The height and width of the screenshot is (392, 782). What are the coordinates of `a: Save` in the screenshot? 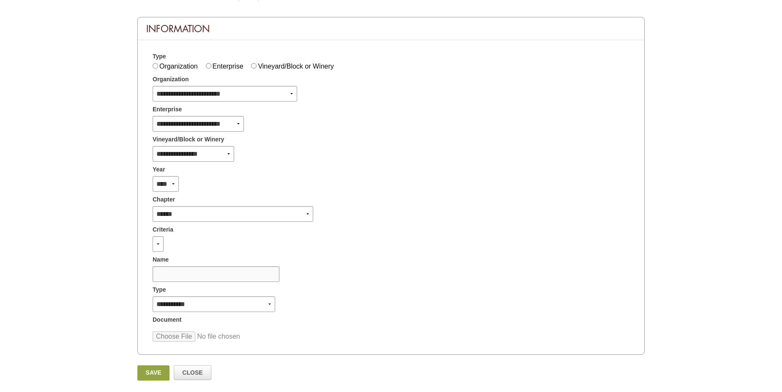 It's located at (153, 372).